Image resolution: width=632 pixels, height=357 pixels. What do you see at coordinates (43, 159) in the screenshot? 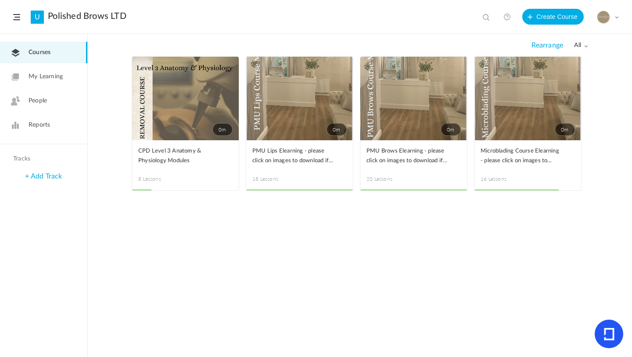
I see `h4: Tracks` at bounding box center [43, 159].